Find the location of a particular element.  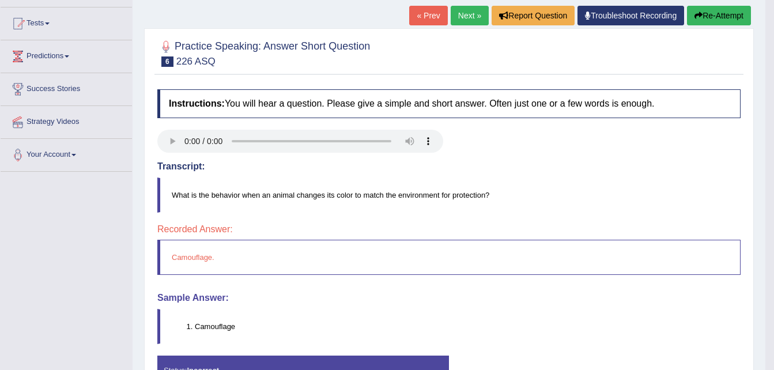

a: Troubleshoot Recording is located at coordinates (630, 16).